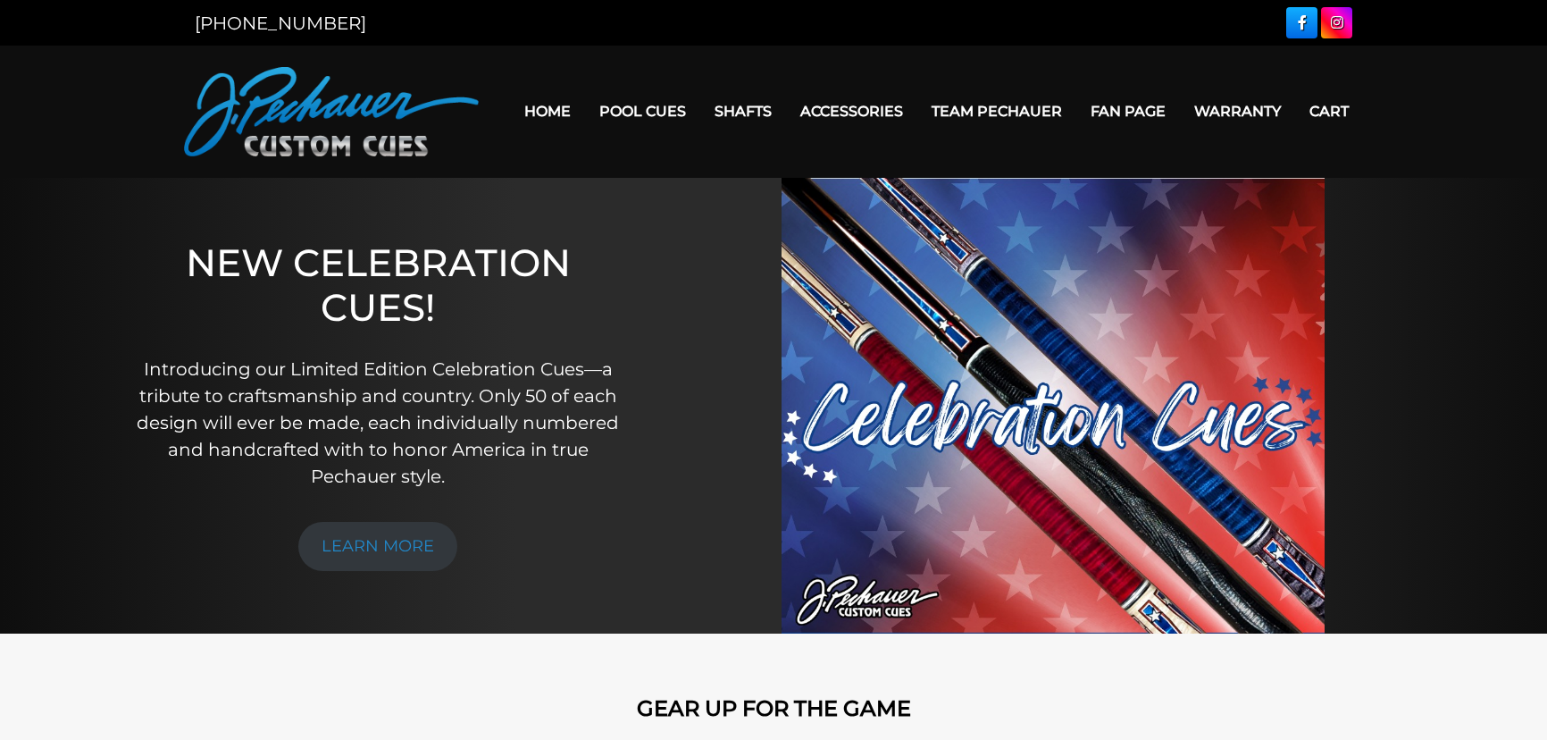  Describe the element at coordinates (378, 422) in the screenshot. I see `p: Introducing our Limited Edition Celebration Cues—a tribute to craftsmanship and country. Only 50 ...` at that location.